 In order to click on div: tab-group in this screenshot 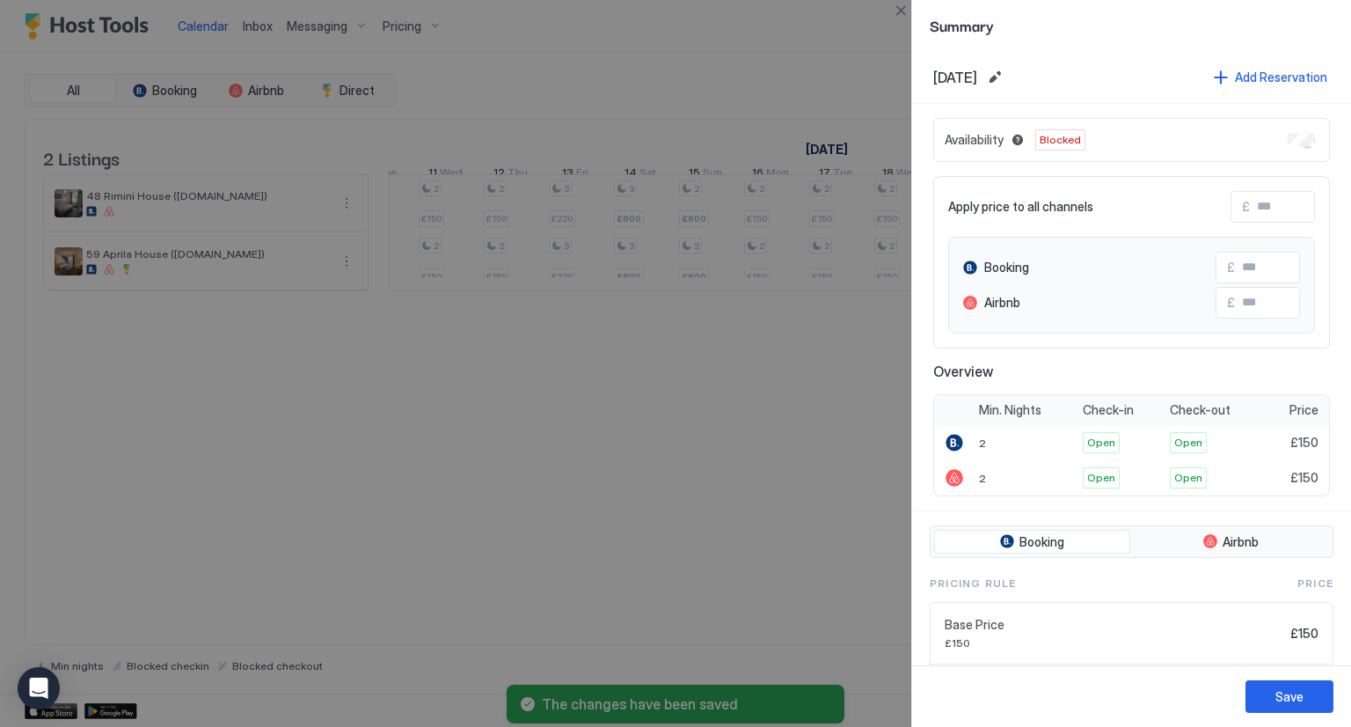, I will do `click(1132, 542)`.